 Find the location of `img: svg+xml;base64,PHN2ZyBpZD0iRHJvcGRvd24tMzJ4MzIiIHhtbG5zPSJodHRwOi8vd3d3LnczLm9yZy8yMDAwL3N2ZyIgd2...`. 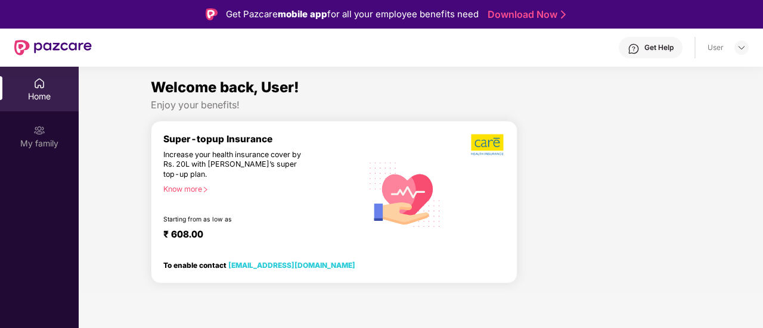

img: svg+xml;base64,PHN2ZyBpZD0iRHJvcGRvd24tMzJ4MzIiIHhtbG5zPSJodHRwOi8vd3d3LnczLm9yZy8yMDAwL3N2ZyIgd2... is located at coordinates (741, 48).